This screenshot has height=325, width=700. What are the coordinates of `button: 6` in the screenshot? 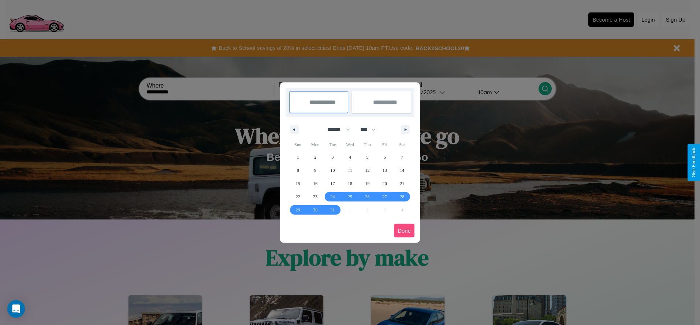 It's located at (385, 157).